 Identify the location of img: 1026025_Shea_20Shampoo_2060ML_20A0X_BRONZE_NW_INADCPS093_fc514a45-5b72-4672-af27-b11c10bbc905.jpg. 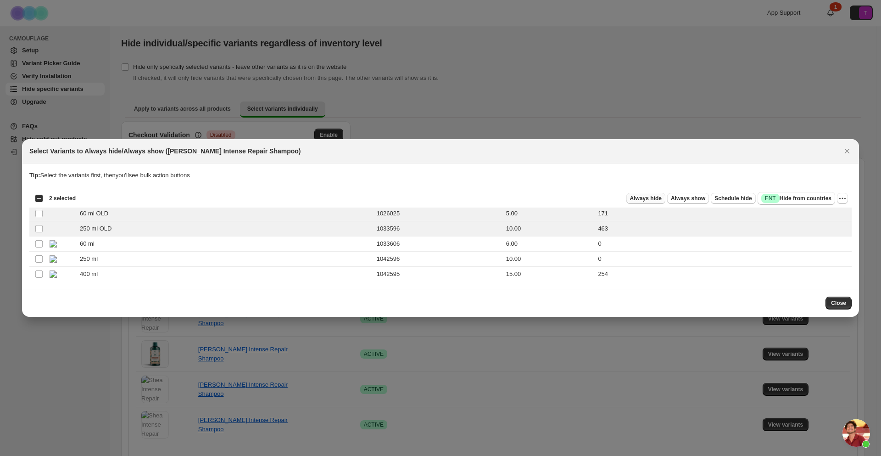
(61, 244).